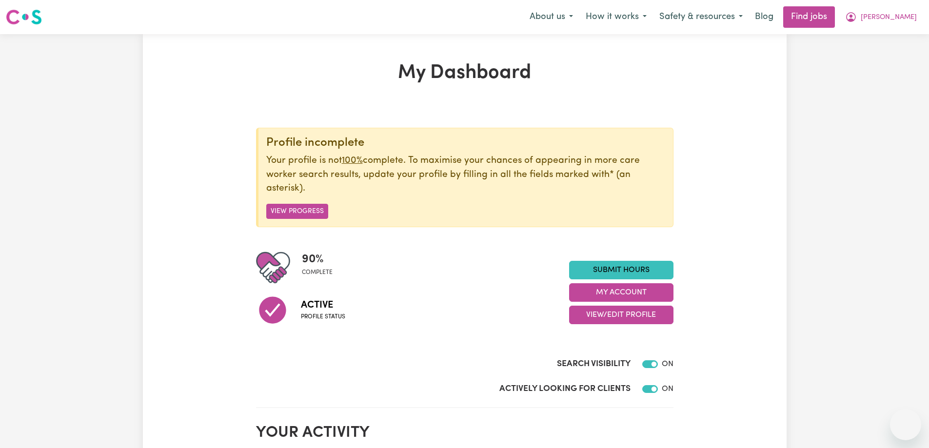 The height and width of the screenshot is (448, 929). Describe the element at coordinates (701, 17) in the screenshot. I see `button: Safety & resources` at that location.